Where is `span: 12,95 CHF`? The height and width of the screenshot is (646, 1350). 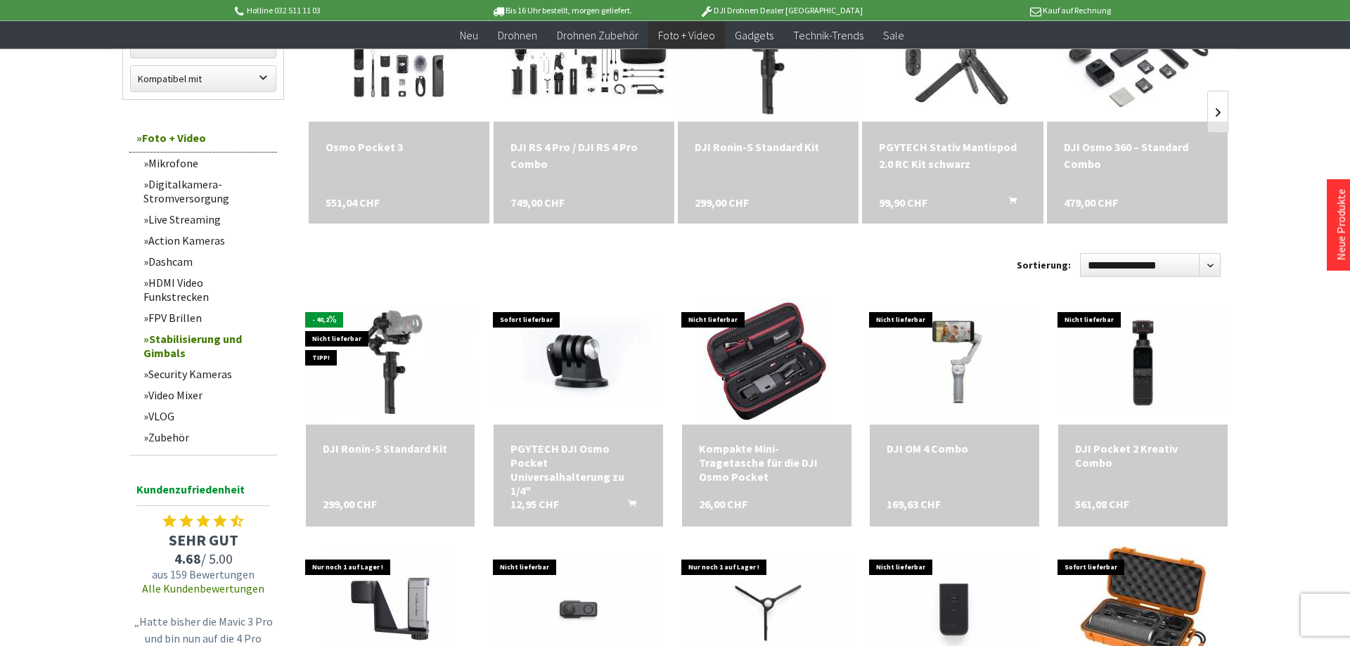 span: 12,95 CHF is located at coordinates (534, 504).